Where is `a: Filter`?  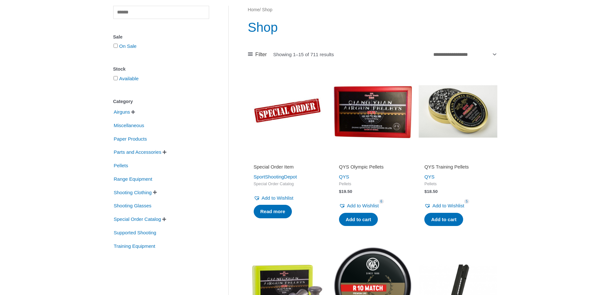
a: Filter is located at coordinates (257, 55).